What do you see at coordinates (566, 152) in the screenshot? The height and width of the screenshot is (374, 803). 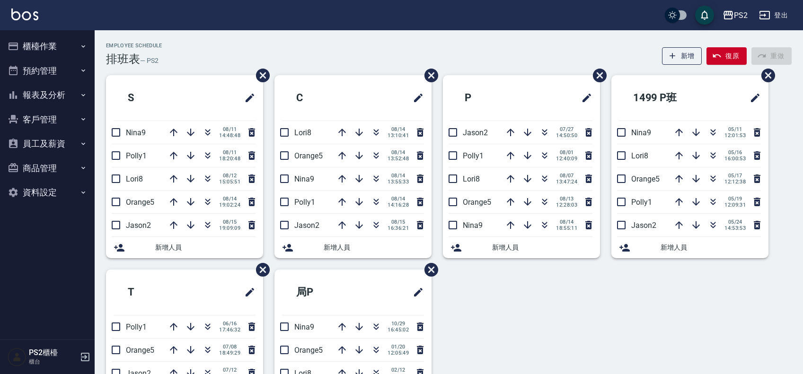 I see `span: 08/01` at bounding box center [566, 152].